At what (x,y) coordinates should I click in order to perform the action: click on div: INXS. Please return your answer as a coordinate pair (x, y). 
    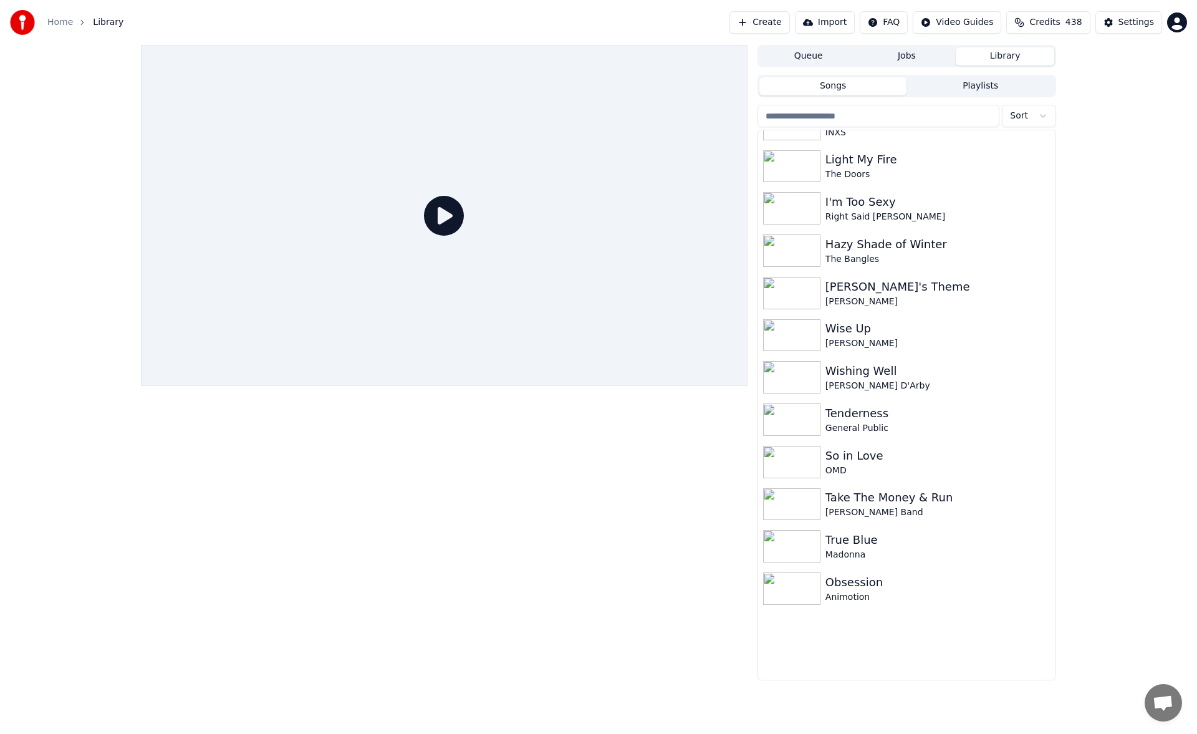
    Looking at the image, I should click on (938, 133).